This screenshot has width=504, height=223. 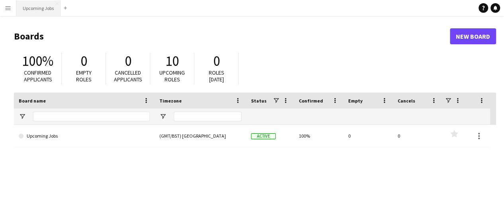 What do you see at coordinates (38, 76) in the screenshot?
I see `span: Confirmed applicants` at bounding box center [38, 76].